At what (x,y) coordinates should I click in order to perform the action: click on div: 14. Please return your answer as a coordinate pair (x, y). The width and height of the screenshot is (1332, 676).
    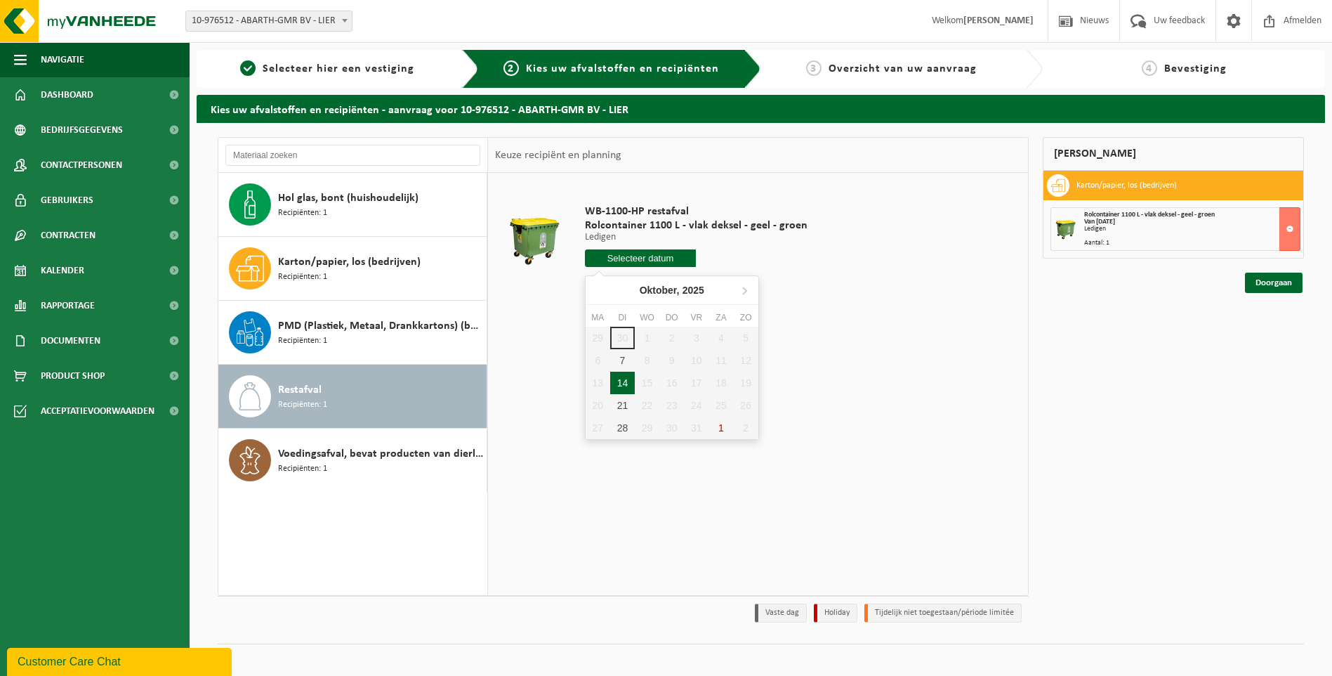
    Looking at the image, I should click on (622, 383).